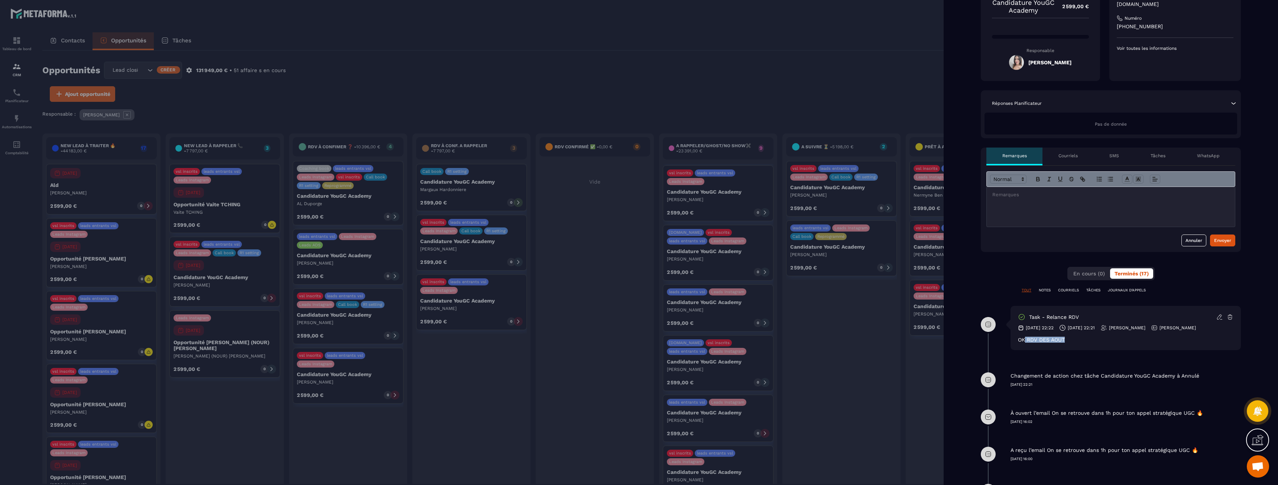 This screenshot has height=485, width=1278. Describe the element at coordinates (1132, 273) in the screenshot. I see `button: Terminés (17)` at that location.